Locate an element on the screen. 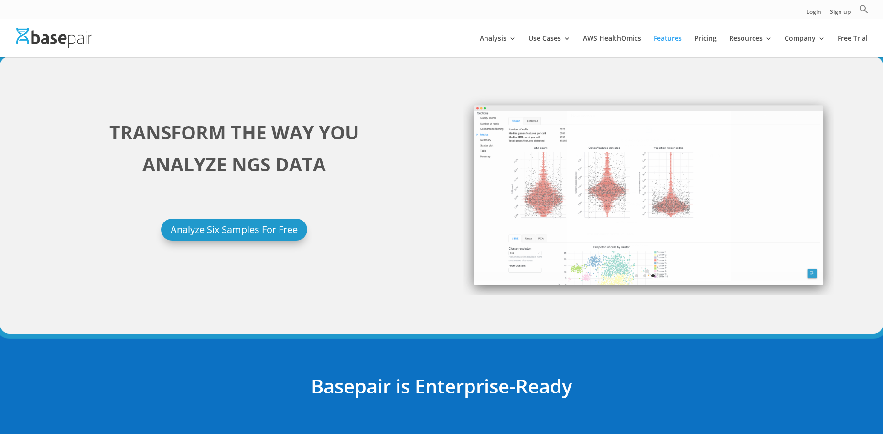  a: Use Cases is located at coordinates (549, 46).